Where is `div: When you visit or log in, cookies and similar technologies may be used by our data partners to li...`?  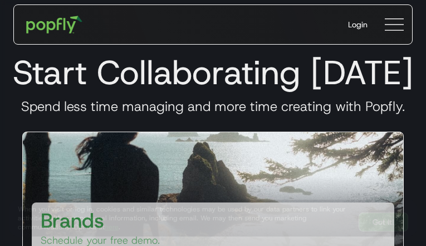
div: When you visit or log in, cookies and similar technologies may be used by our data partners to li... is located at coordinates (184, 218).